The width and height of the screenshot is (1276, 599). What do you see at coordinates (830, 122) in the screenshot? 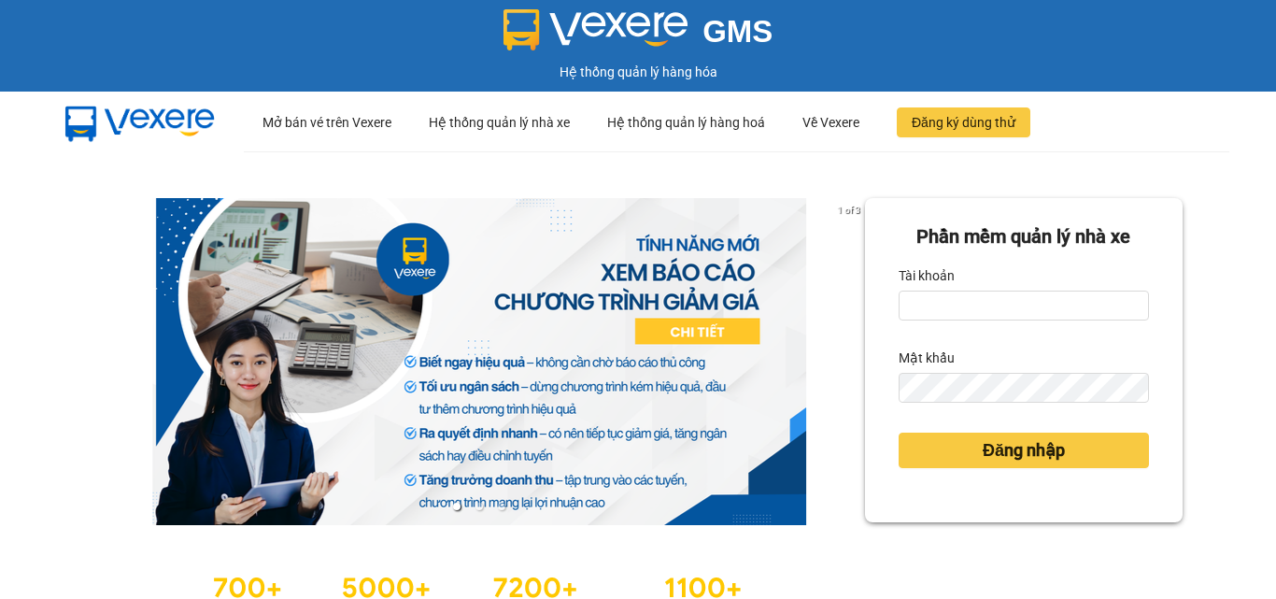
I see `div: Về Vexere` at bounding box center [830, 122].